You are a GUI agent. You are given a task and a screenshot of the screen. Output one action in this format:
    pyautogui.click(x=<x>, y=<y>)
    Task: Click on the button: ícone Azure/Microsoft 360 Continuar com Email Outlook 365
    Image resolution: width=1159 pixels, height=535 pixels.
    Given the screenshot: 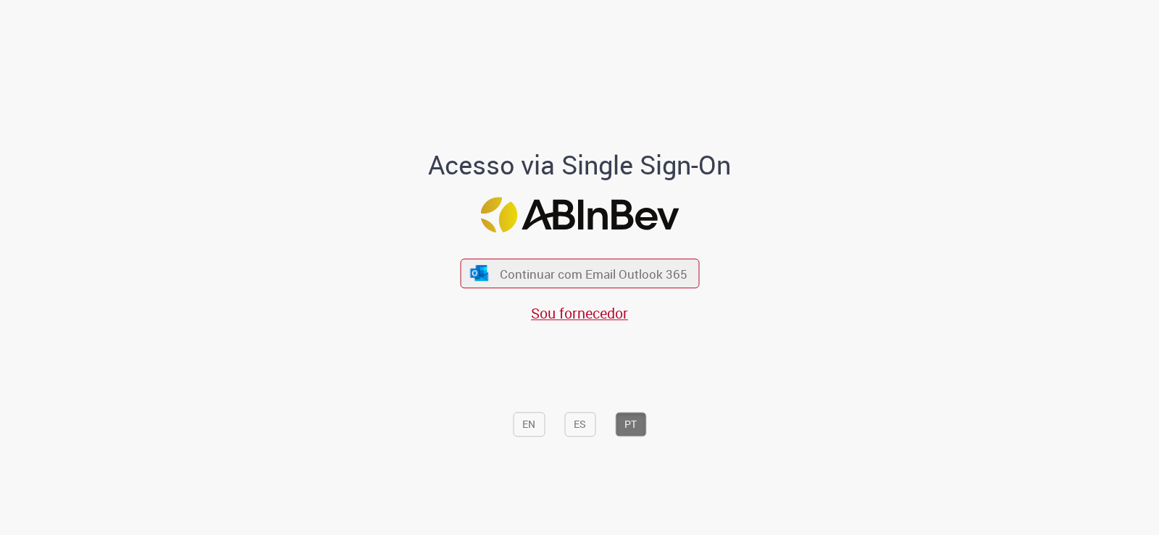 What is the action you would take?
    pyautogui.click(x=580, y=273)
    